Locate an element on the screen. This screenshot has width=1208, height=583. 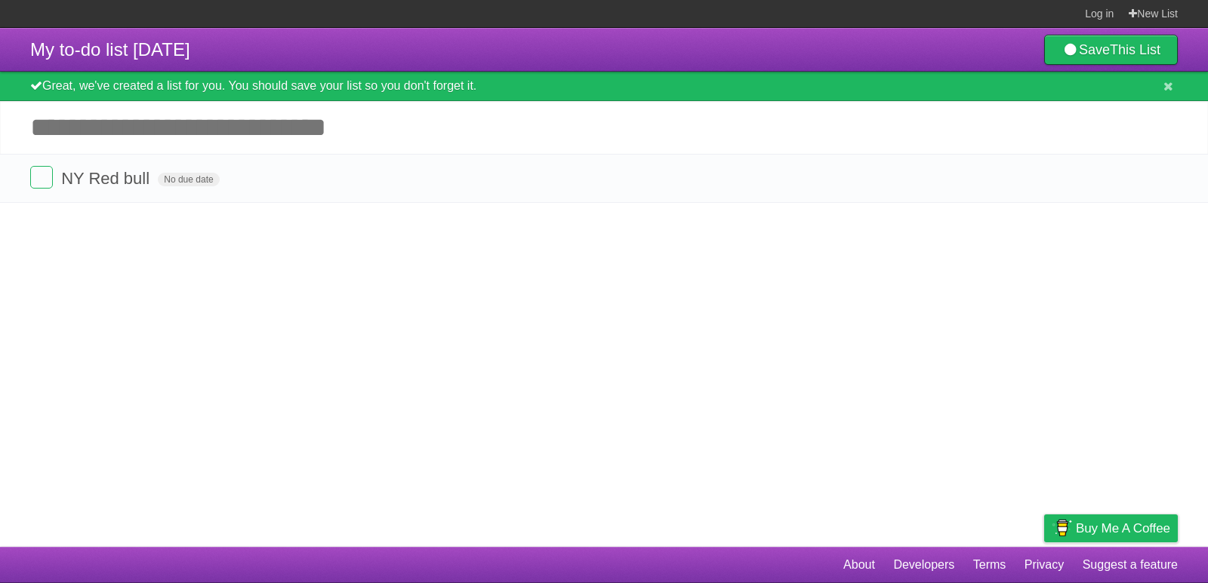
label: Done is located at coordinates (42, 177).